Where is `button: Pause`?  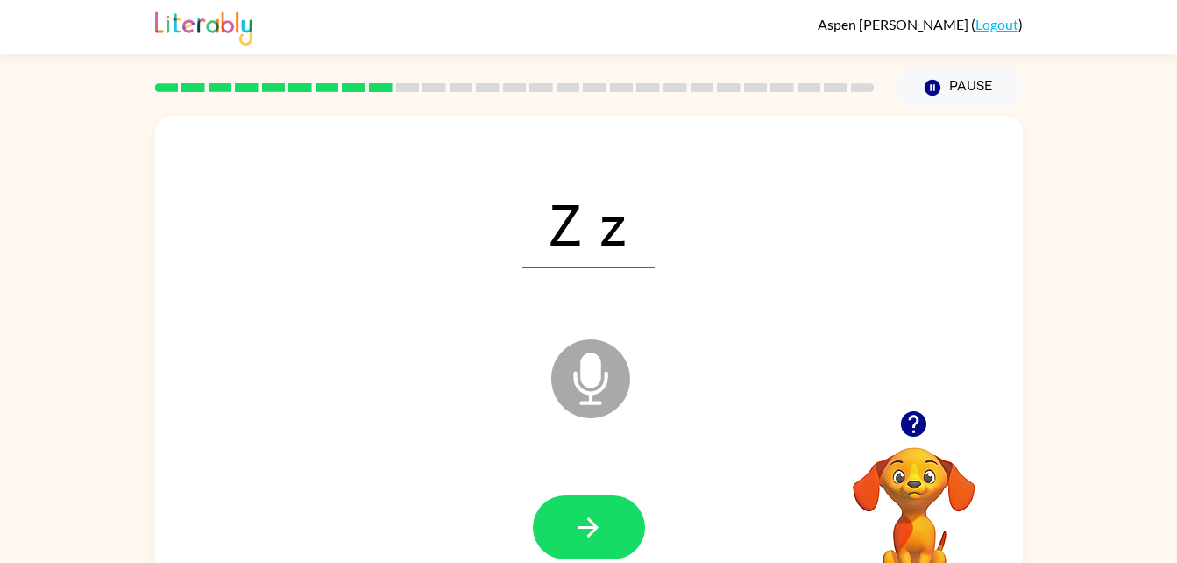
button: Pause is located at coordinates (959, 88).